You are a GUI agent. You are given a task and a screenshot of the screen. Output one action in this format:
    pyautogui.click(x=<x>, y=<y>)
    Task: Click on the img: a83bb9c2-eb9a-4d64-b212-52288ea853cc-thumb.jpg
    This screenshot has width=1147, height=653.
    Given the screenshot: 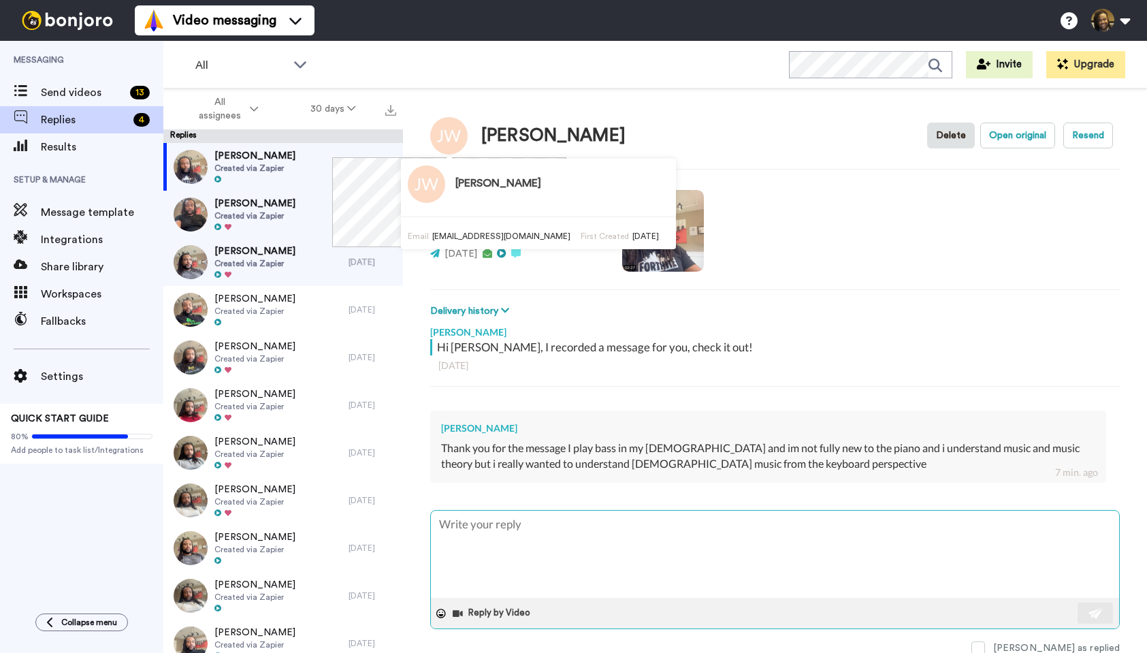 What is the action you would take?
    pyautogui.click(x=191, y=453)
    